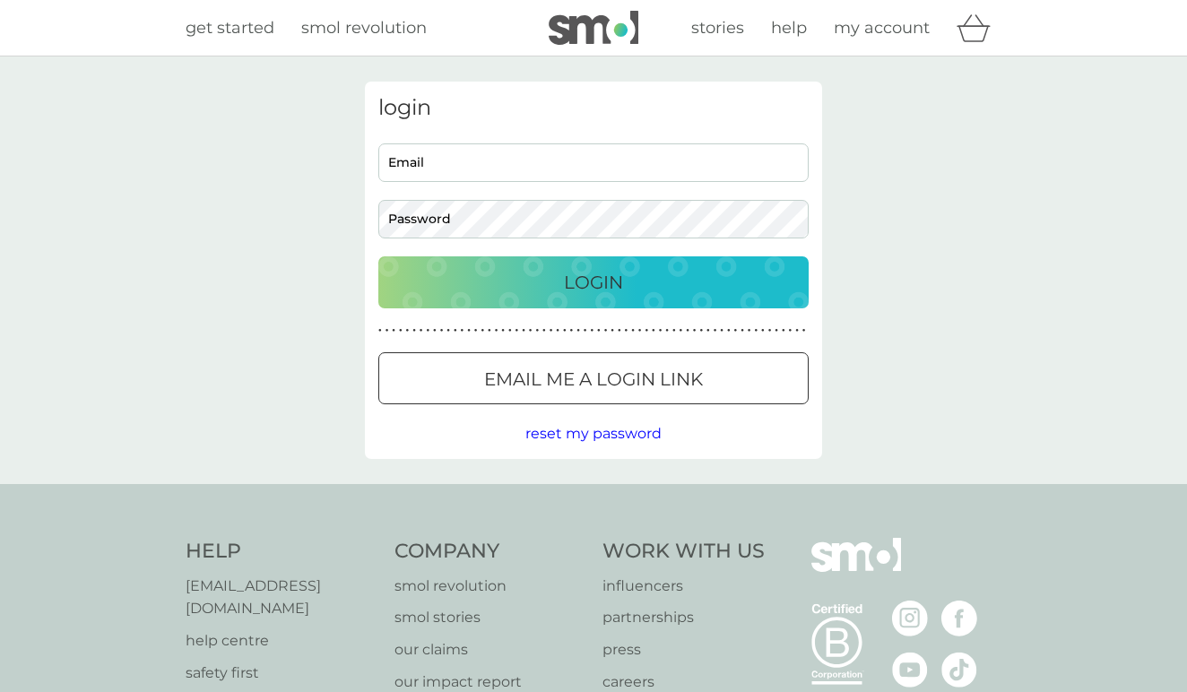 The height and width of the screenshot is (692, 1187). Describe the element at coordinates (489, 650) in the screenshot. I see `a: our claims` at that location.